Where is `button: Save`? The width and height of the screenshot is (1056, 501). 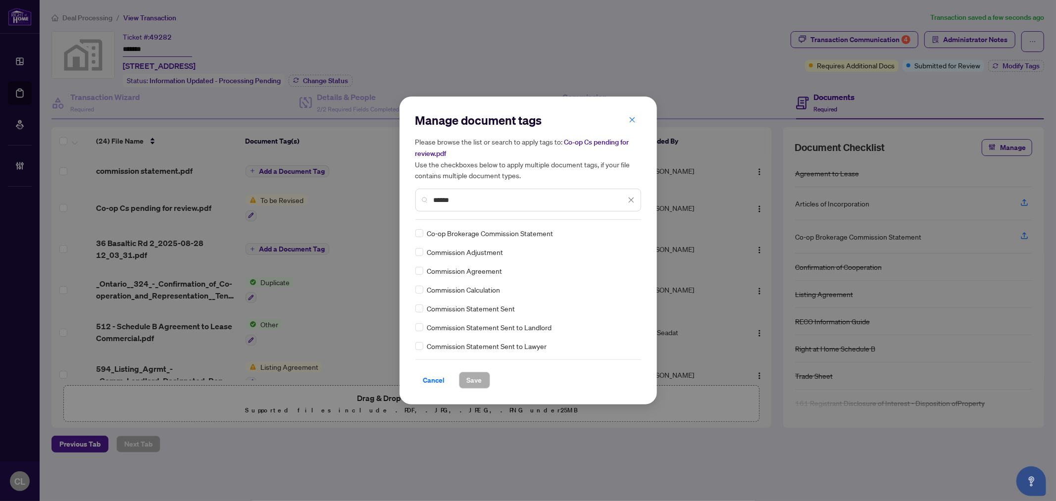 button: Save is located at coordinates (474, 380).